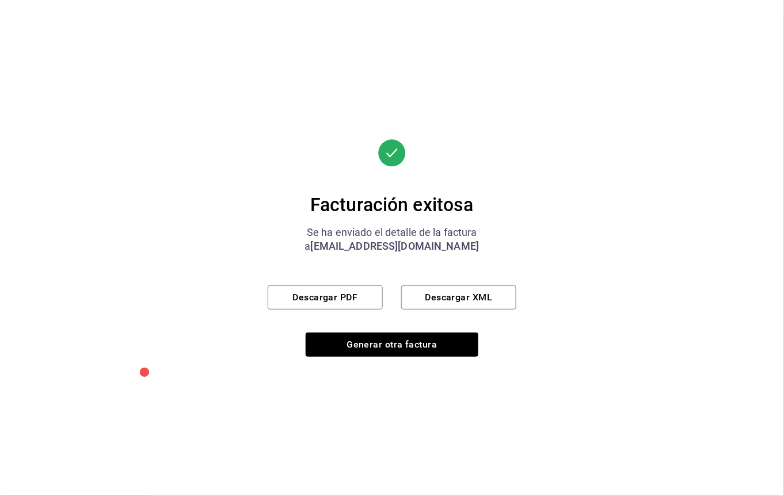  What do you see at coordinates (459, 298) in the screenshot?
I see `button: Descargar XML` at bounding box center [459, 298].